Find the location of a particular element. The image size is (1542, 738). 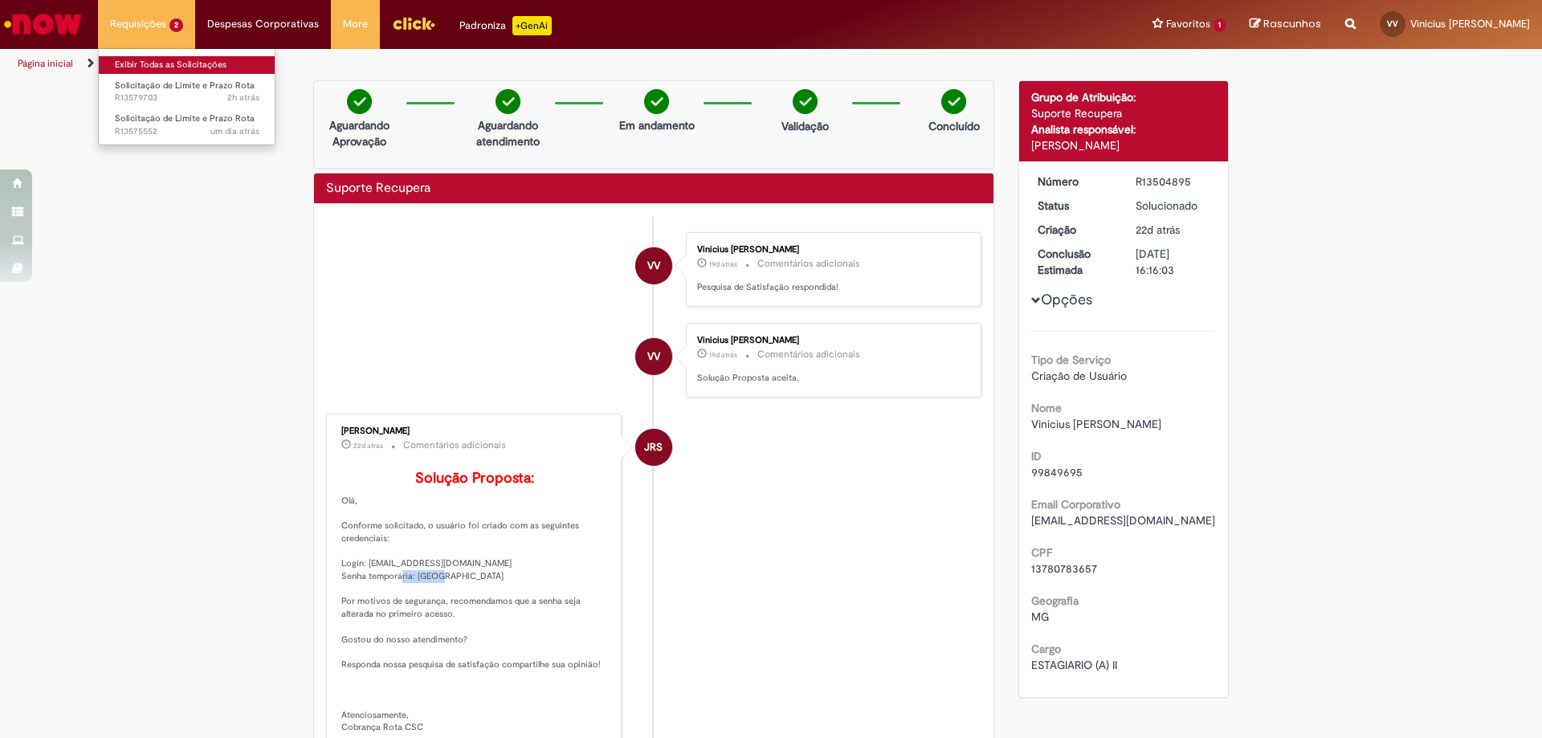

dt: Criação is located at coordinates (1075, 230).